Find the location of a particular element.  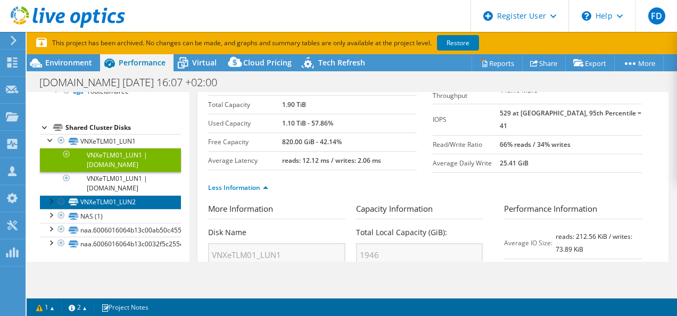

span: Cloud Pricing is located at coordinates (267, 62).